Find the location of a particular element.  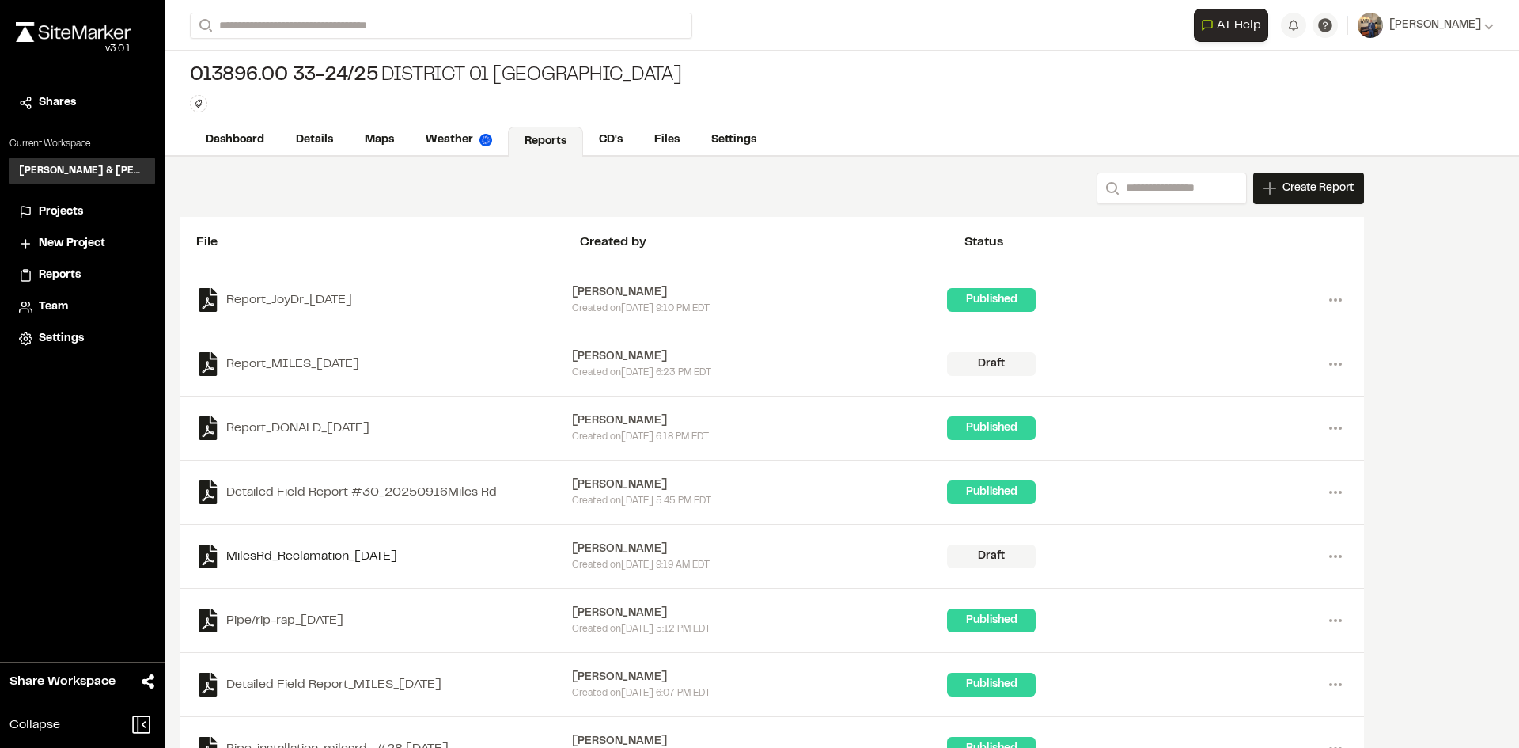

button: Open AI Assistant is located at coordinates (1231, 25).